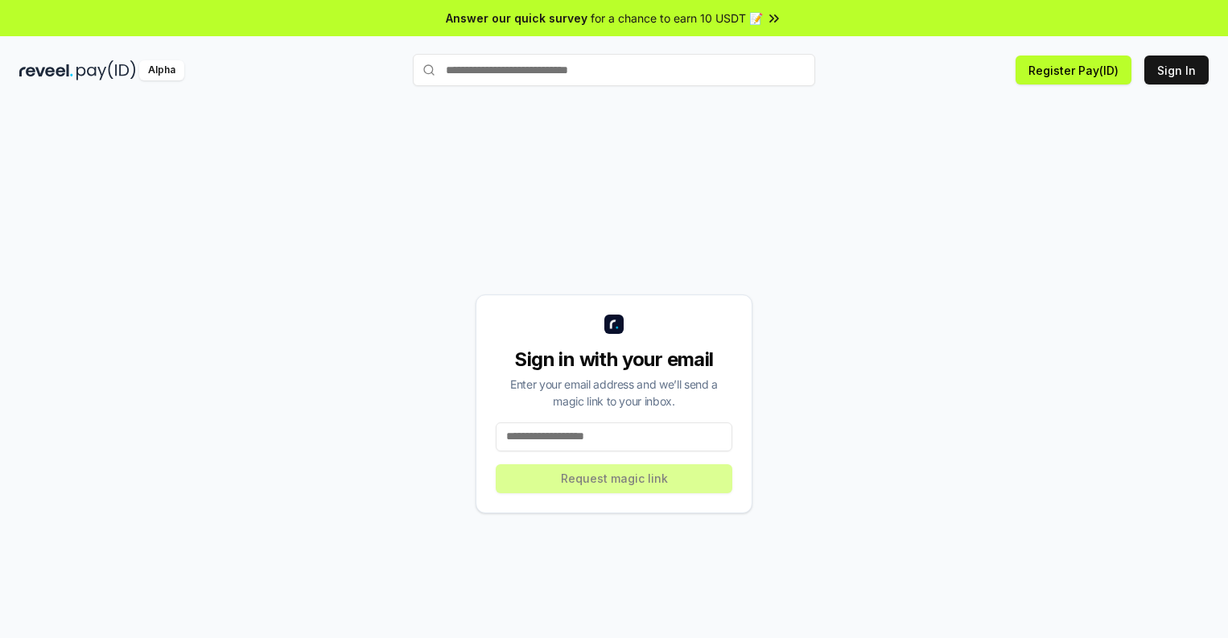 The width and height of the screenshot is (1228, 638). I want to click on span: for a chance to earn 10 USDT 📝, so click(677, 18).